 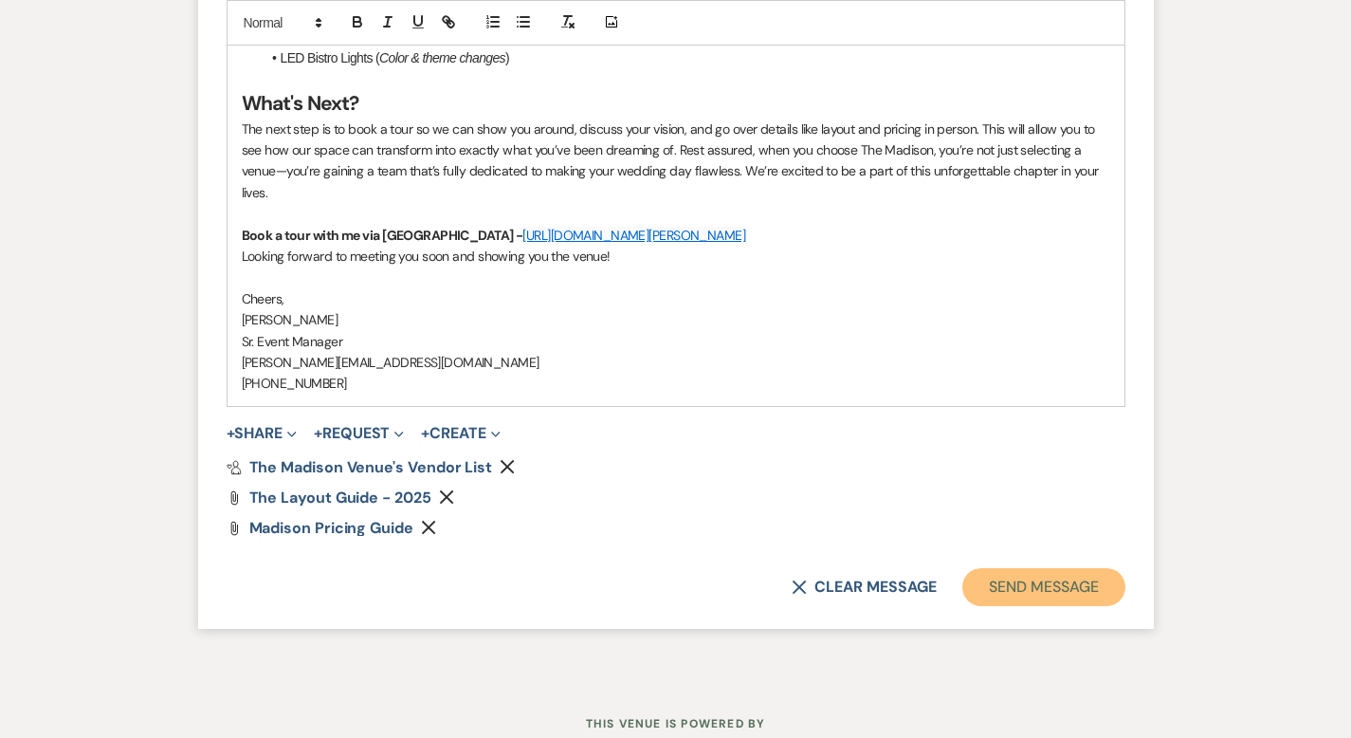 I want to click on em: Color & theme changes, so click(x=442, y=58).